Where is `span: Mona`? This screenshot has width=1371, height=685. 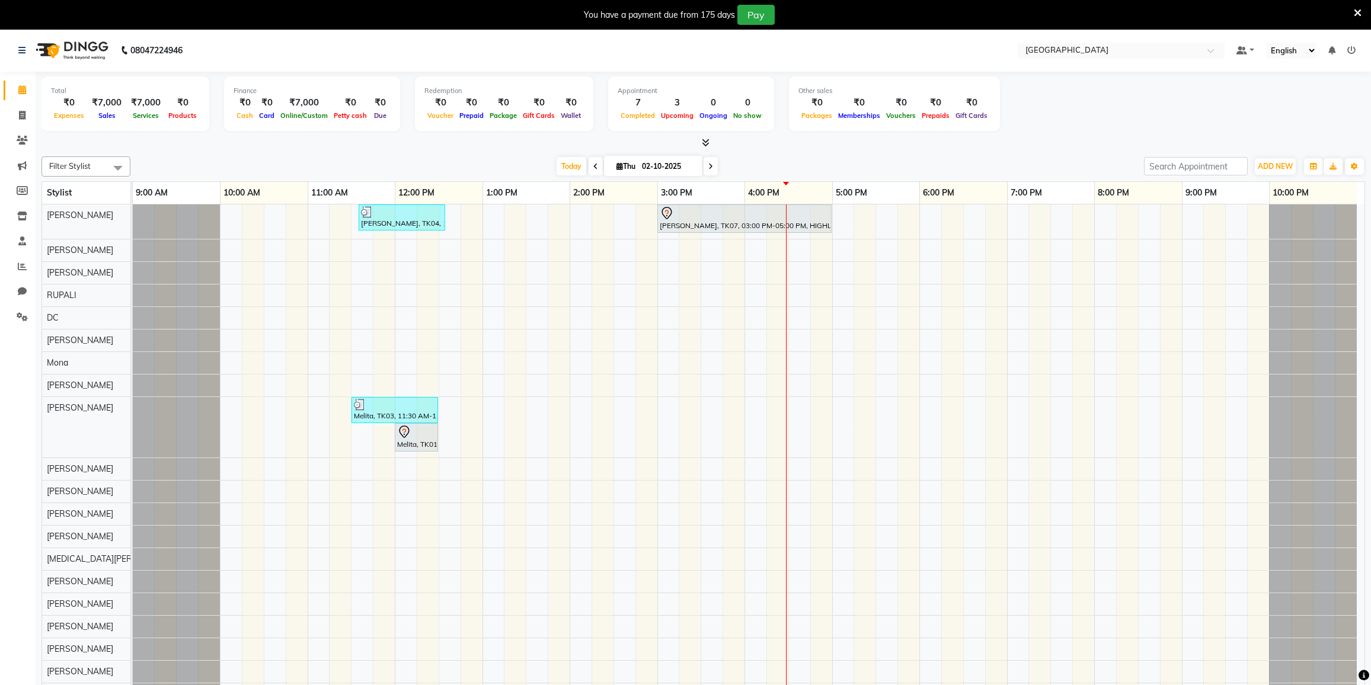
span: Mona is located at coordinates (57, 363).